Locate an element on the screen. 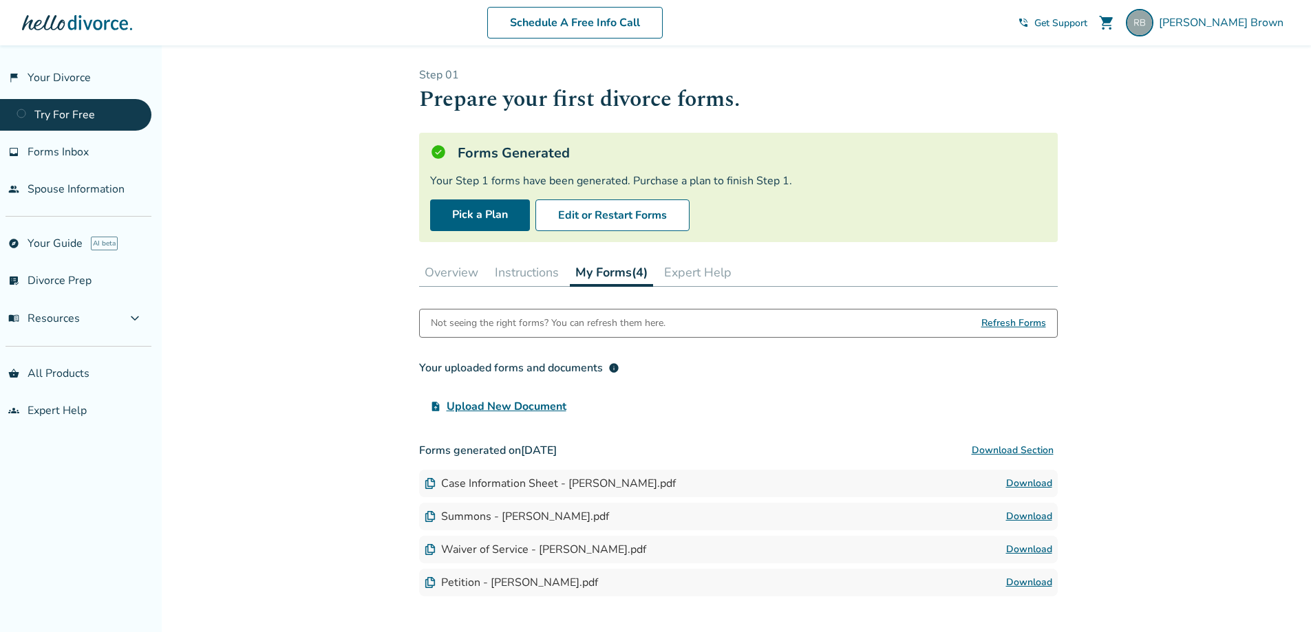  p: Step 0 1 is located at coordinates (738, 75).